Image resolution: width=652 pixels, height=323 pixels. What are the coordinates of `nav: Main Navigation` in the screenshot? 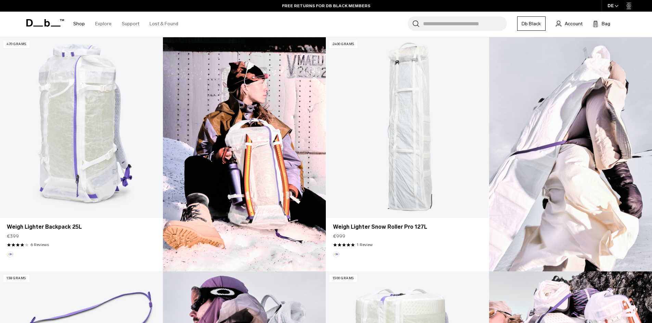 It's located at (126, 24).